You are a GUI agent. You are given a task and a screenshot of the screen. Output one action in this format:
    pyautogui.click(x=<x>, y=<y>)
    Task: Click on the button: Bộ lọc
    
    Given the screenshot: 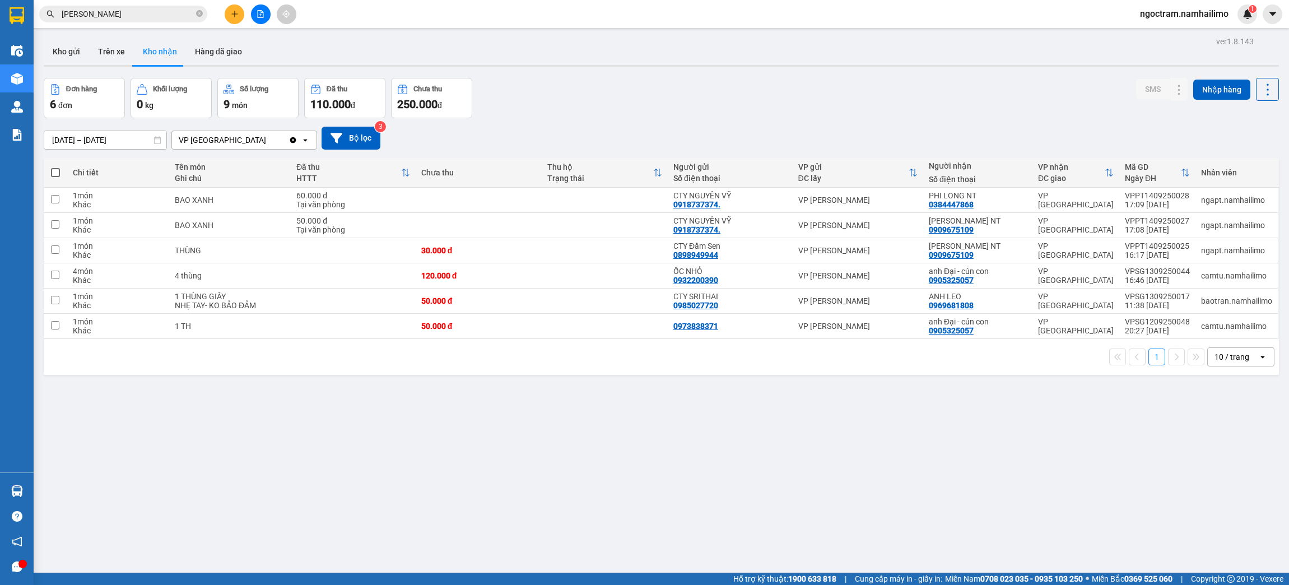 What is the action you would take?
    pyautogui.click(x=351, y=138)
    